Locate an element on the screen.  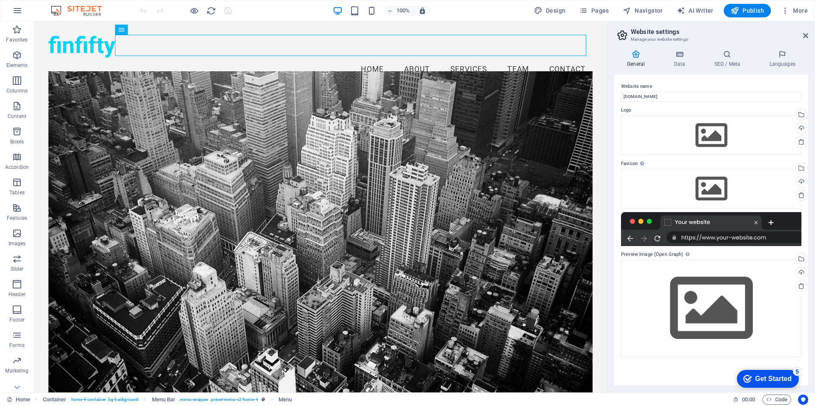
p: Footer is located at coordinates (17, 320).